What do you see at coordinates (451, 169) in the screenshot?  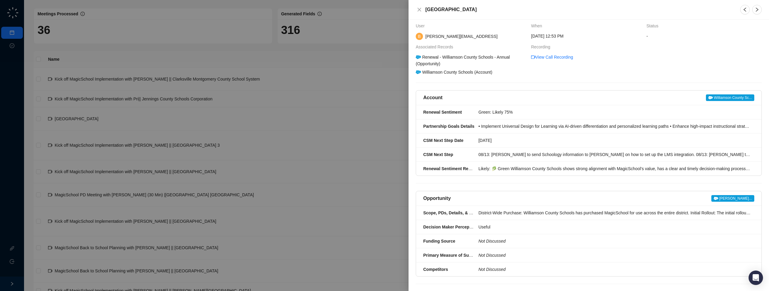 I see `strong: Renewal Sentiment Reason` at bounding box center [451, 169].